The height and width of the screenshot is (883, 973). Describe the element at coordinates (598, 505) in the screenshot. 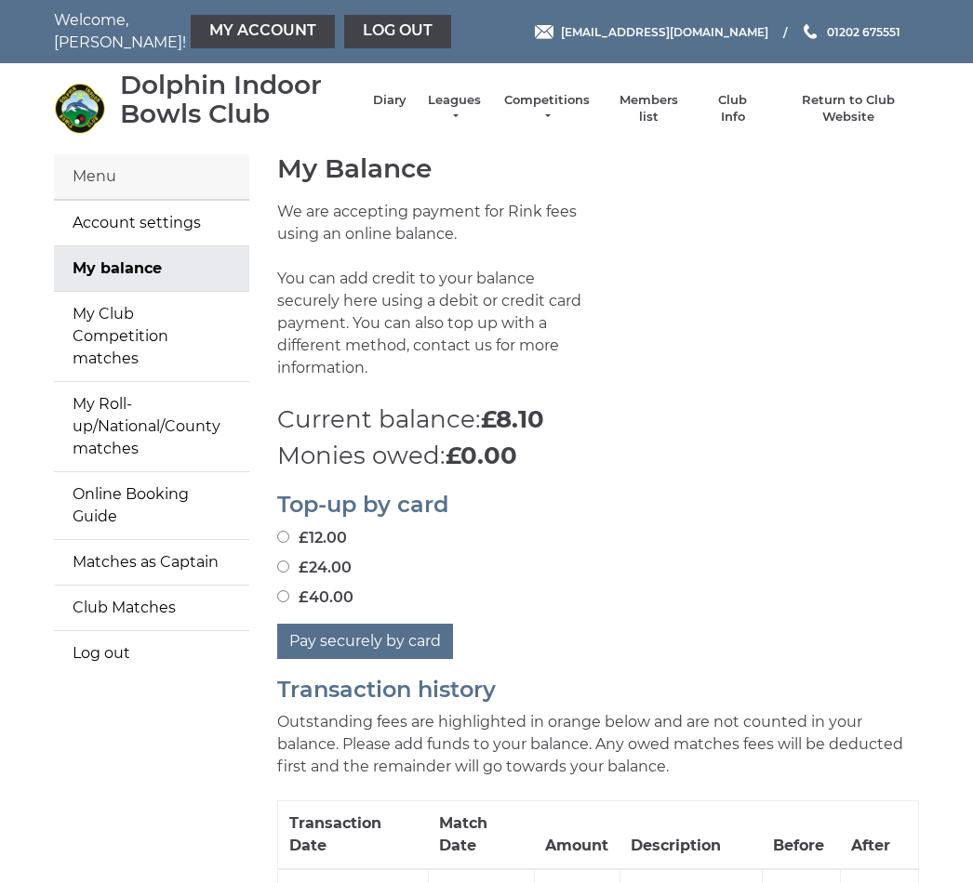

I see `h2: Top-up by card` at that location.